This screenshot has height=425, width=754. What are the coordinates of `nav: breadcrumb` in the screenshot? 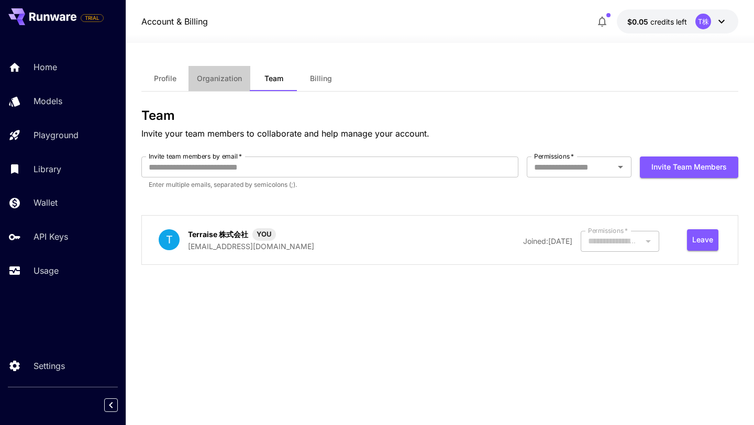 It's located at (174, 21).